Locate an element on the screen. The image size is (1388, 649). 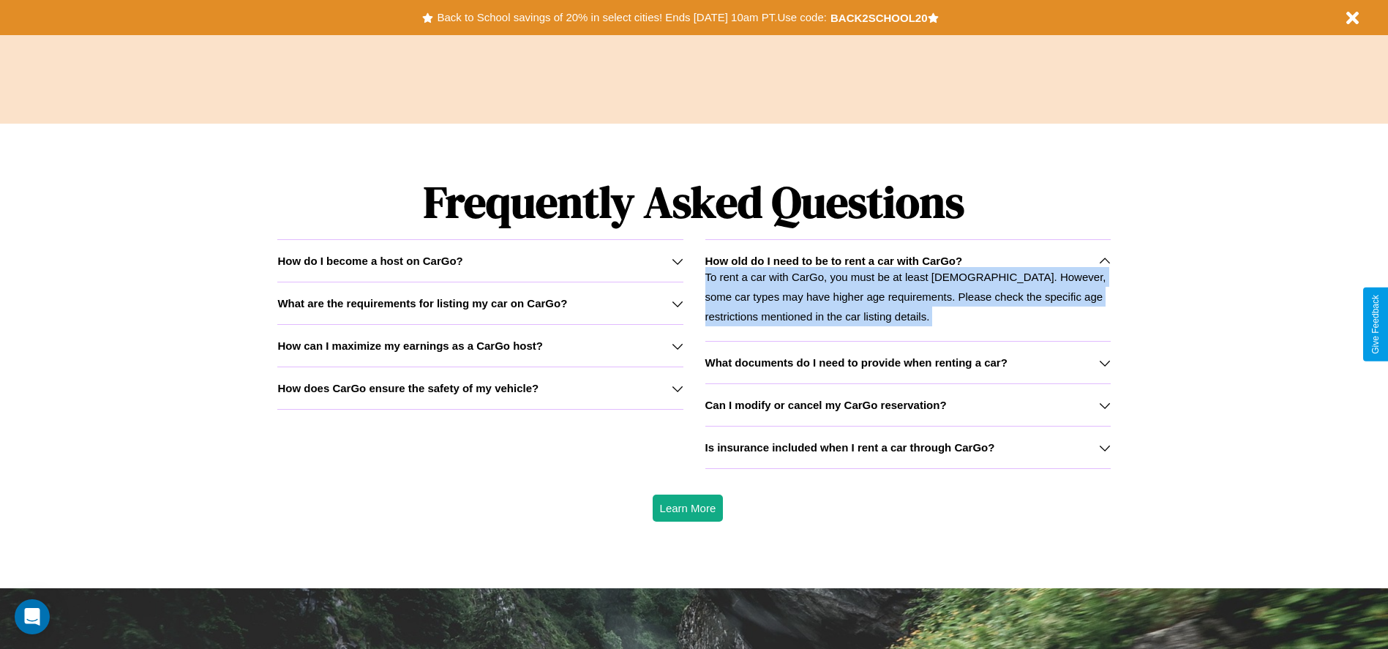
h3: How can I maximize my earnings as a CarGo host? is located at coordinates (410, 345).